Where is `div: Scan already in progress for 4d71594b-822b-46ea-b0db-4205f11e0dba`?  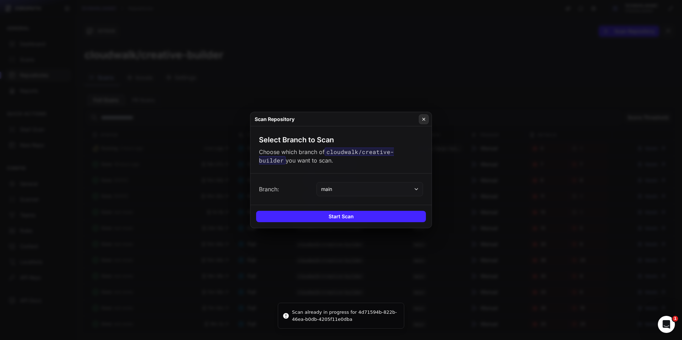 div: Scan already in progress for 4d71594b-822b-46ea-b0db-4205f11e0dba is located at coordinates (345, 316).